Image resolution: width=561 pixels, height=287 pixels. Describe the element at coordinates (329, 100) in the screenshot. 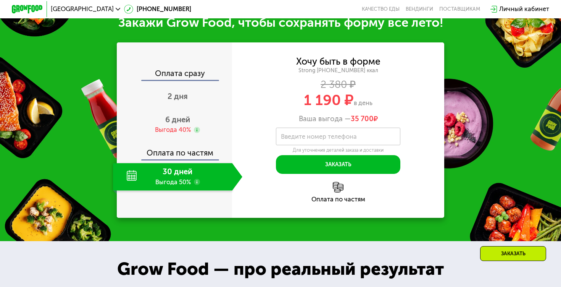

I see `span: 1 190 ₽` at that location.